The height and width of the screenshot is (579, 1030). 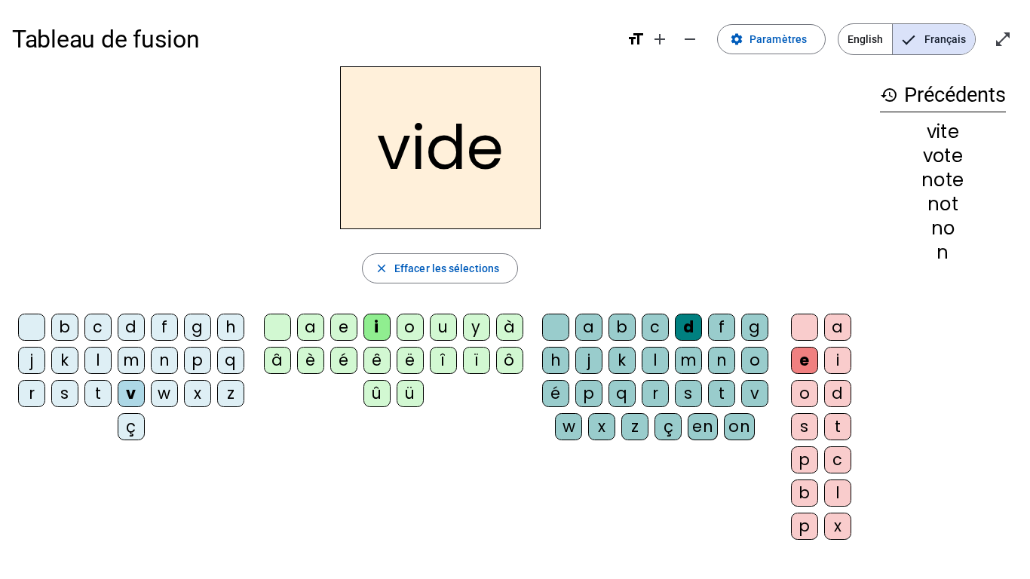 I want to click on button: Entrer en plein écran, so click(x=1003, y=39).